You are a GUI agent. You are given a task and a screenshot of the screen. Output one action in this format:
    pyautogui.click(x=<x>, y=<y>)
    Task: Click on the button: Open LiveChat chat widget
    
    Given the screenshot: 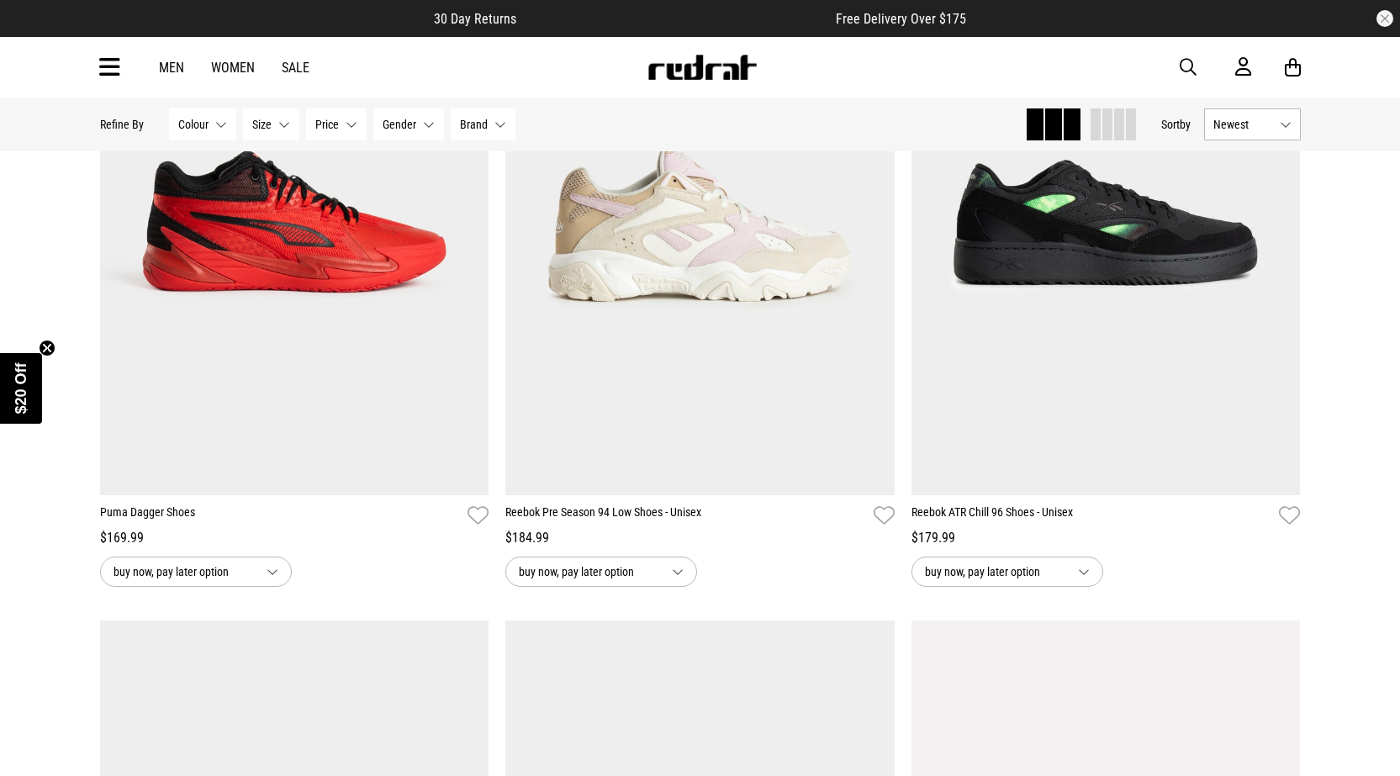 What is the action you would take?
    pyautogui.click(x=39, y=32)
    